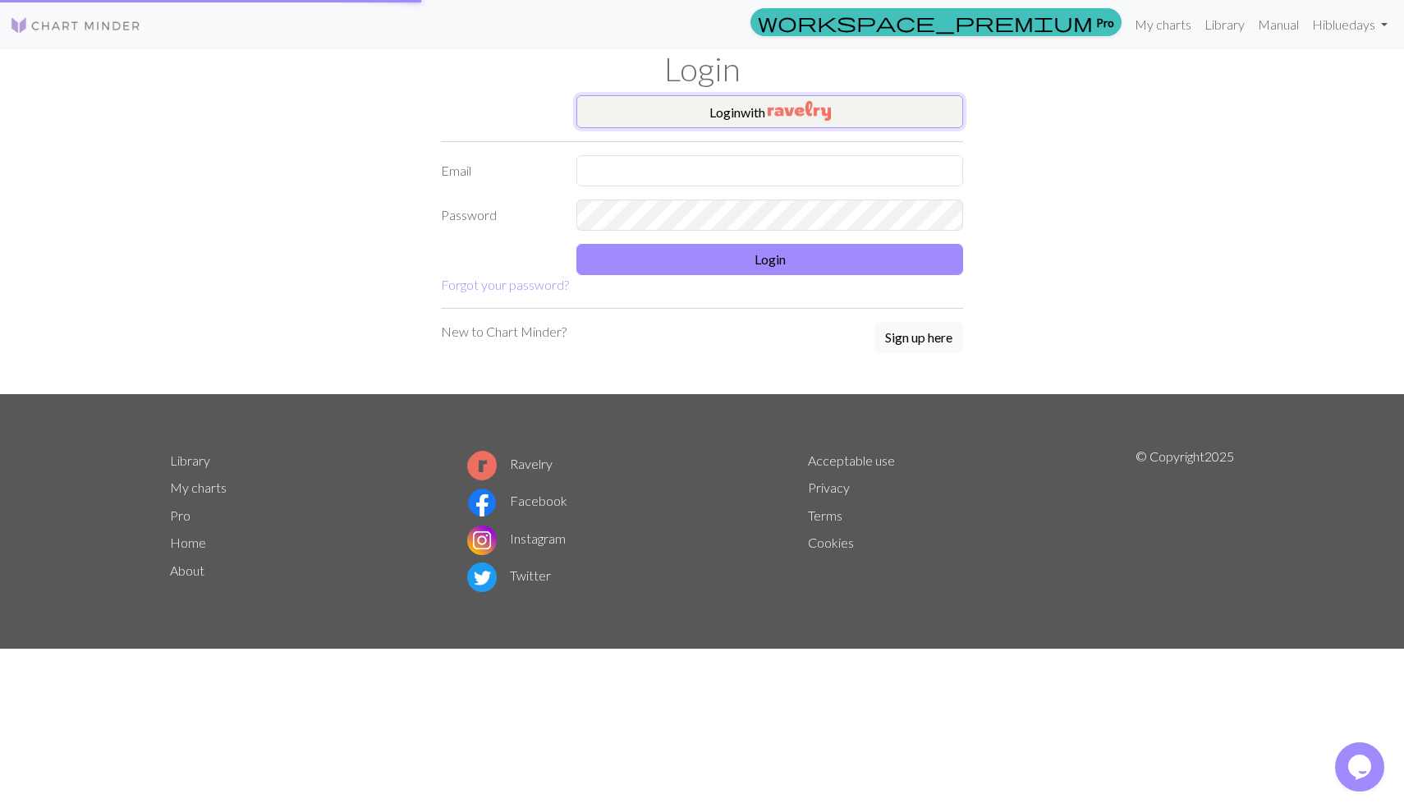 The image size is (1404, 808). I want to click on button: Login, so click(769, 259).